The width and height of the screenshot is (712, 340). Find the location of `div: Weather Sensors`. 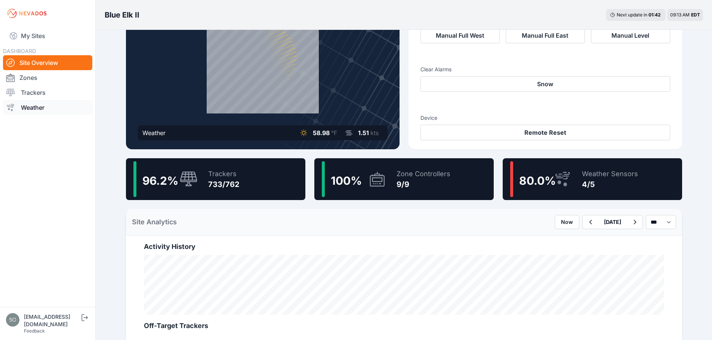

div: Weather Sensors is located at coordinates (610, 174).